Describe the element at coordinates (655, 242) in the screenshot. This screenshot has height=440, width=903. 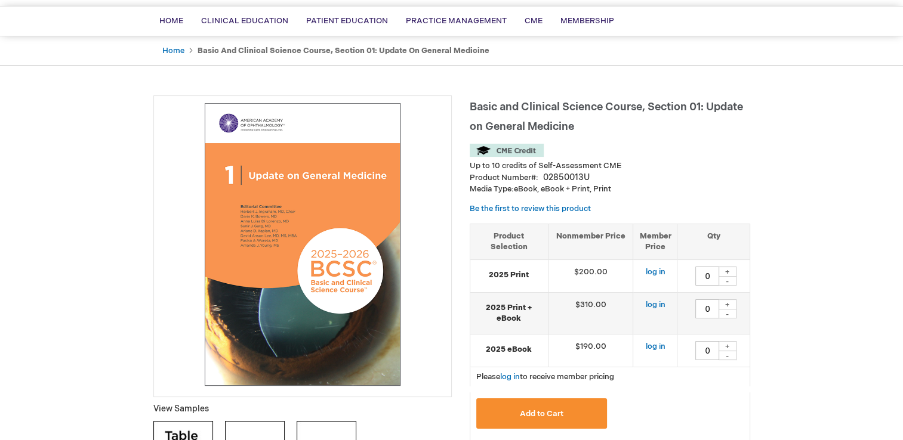
I see `th: Member Price` at that location.